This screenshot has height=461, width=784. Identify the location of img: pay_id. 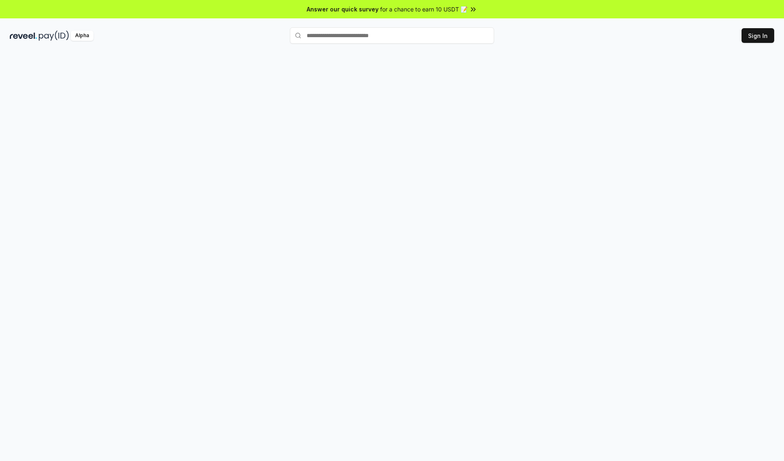
(54, 36).